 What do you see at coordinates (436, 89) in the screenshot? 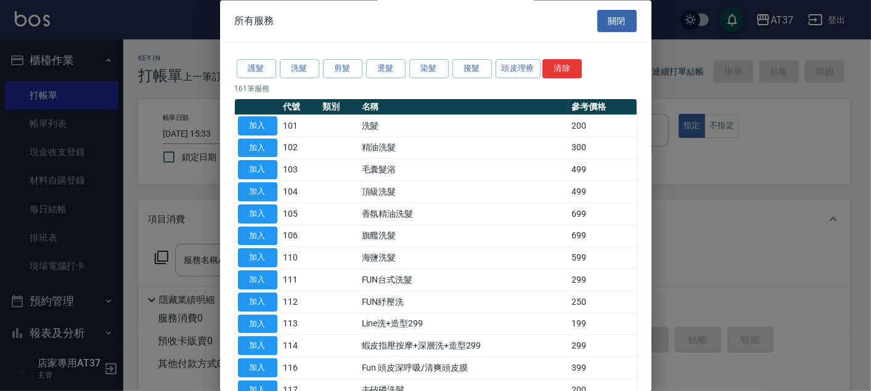
I see `p: 161 筆服務` at bounding box center [436, 89].